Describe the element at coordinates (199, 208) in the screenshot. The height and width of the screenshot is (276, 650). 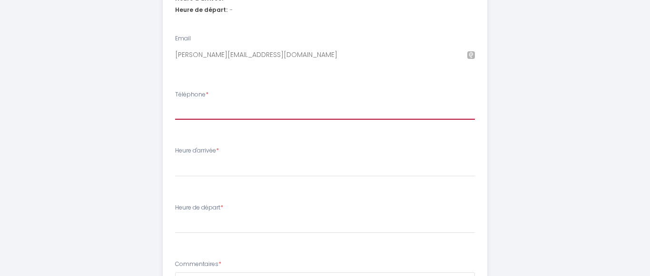
I see `label: Heure de départ` at that location.